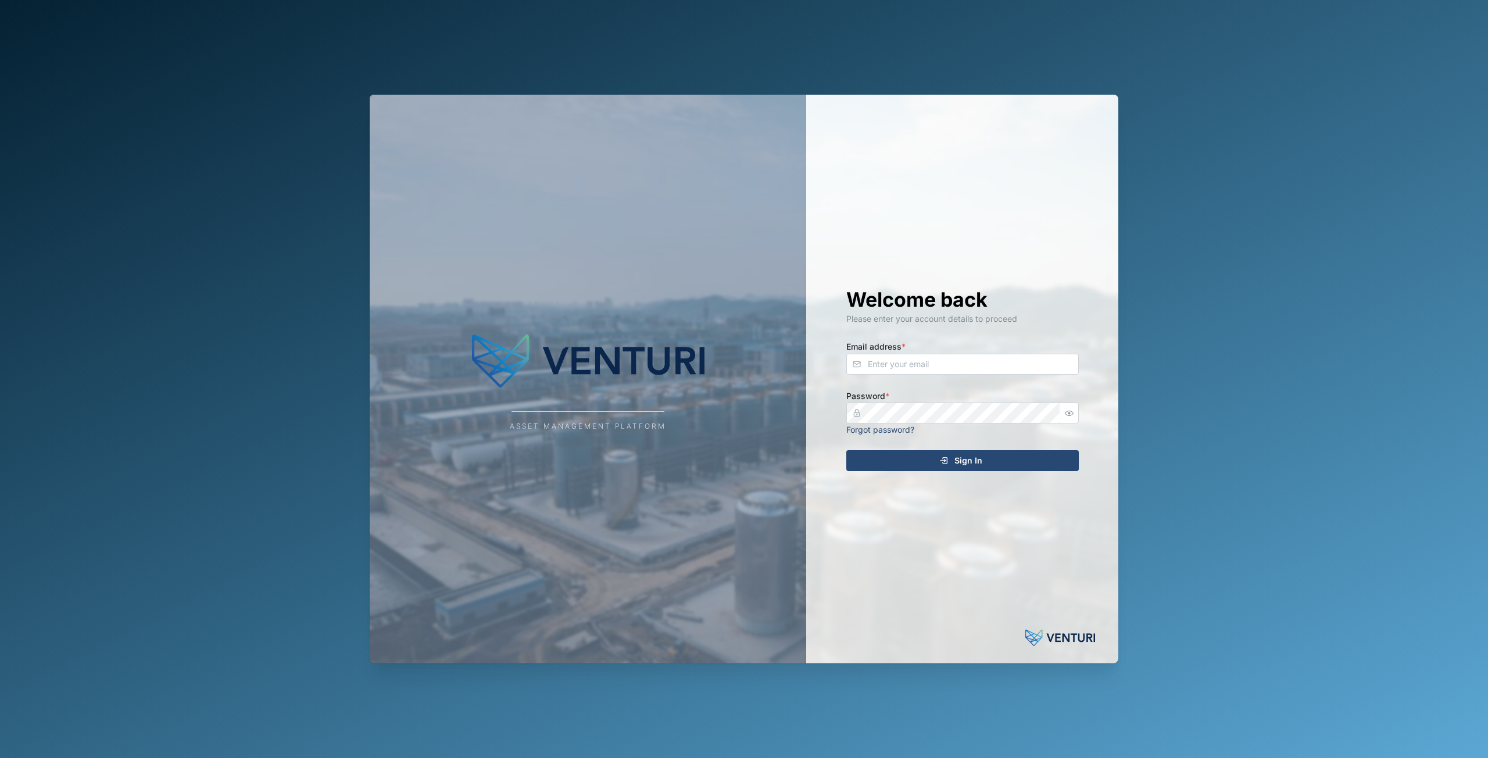  What do you see at coordinates (868, 396) in the screenshot?
I see `label: Password` at bounding box center [868, 396].